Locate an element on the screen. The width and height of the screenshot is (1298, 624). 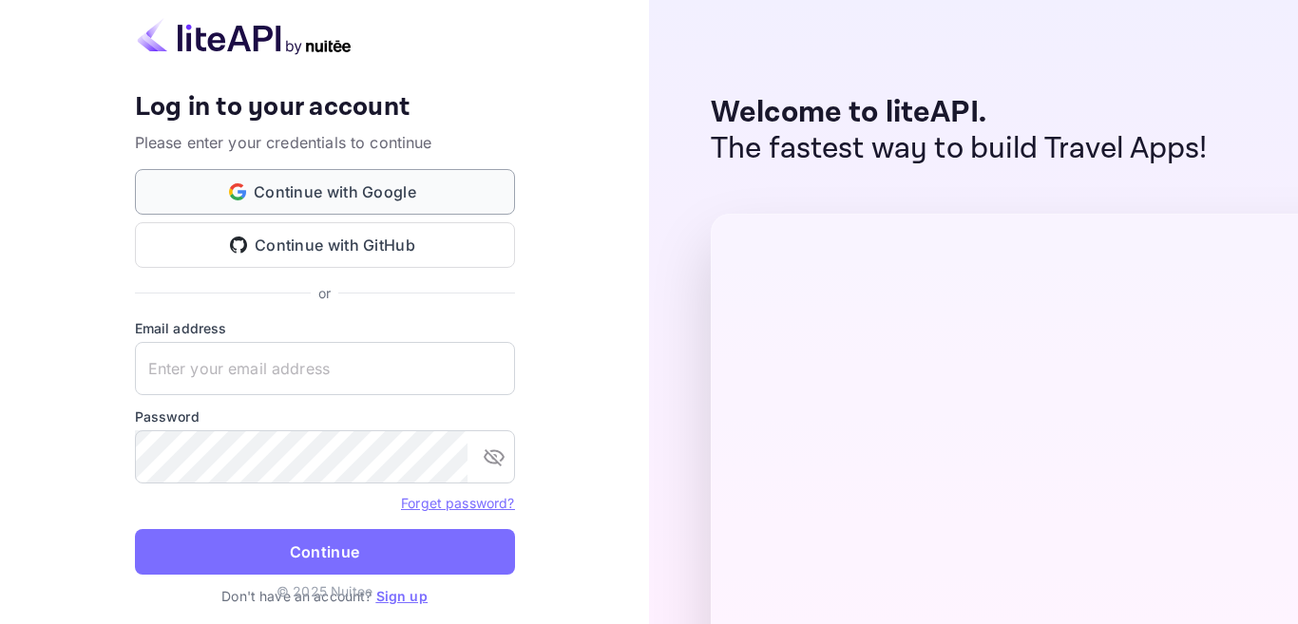
p: Welcome to liteAPI. is located at coordinates (959, 113).